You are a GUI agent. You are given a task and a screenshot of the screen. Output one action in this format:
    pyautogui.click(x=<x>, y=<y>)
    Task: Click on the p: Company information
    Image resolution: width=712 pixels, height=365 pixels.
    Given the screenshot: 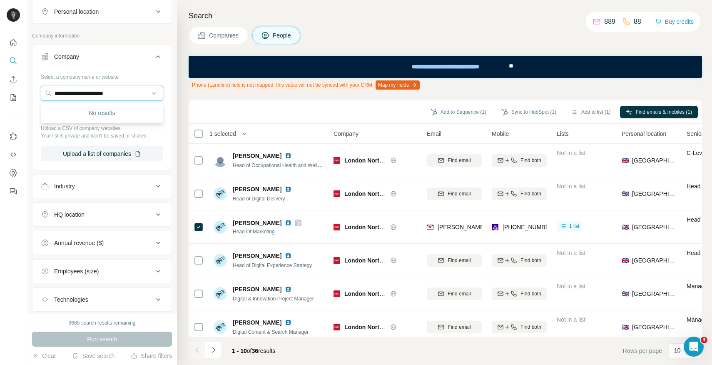 What is the action you would take?
    pyautogui.click(x=102, y=36)
    